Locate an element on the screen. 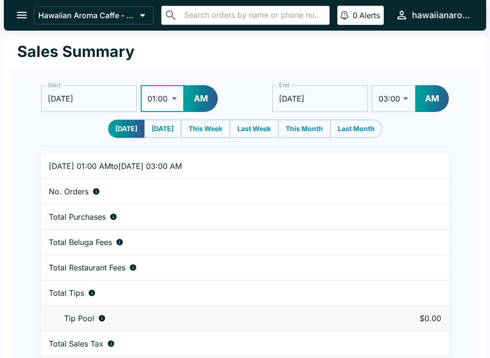 The image size is (490, 358). div: hawaiianaromacaffe is located at coordinates (441, 15).